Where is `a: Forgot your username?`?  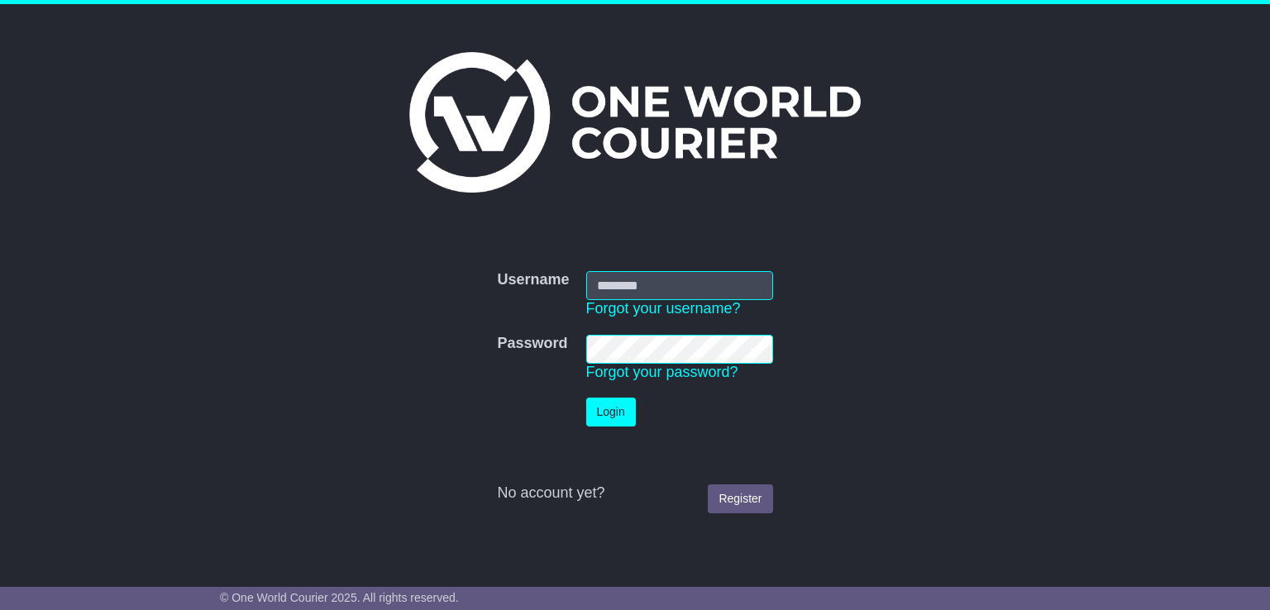
a: Forgot your username? is located at coordinates (663, 308).